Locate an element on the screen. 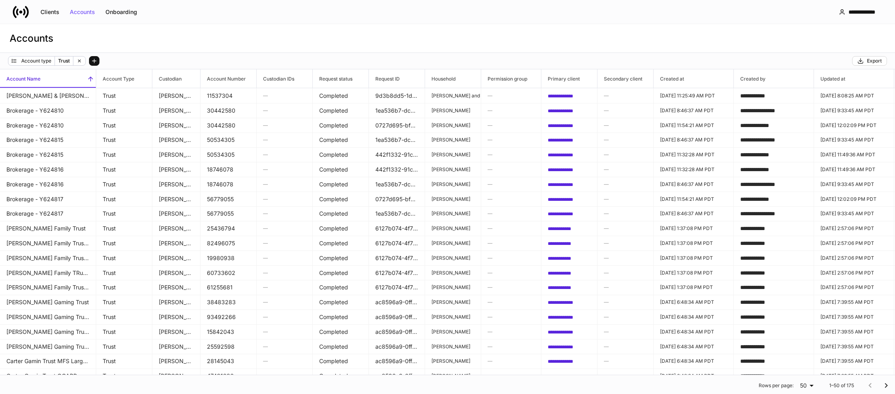 The height and width of the screenshot is (394, 895). span: Permission group is located at coordinates (511, 79).